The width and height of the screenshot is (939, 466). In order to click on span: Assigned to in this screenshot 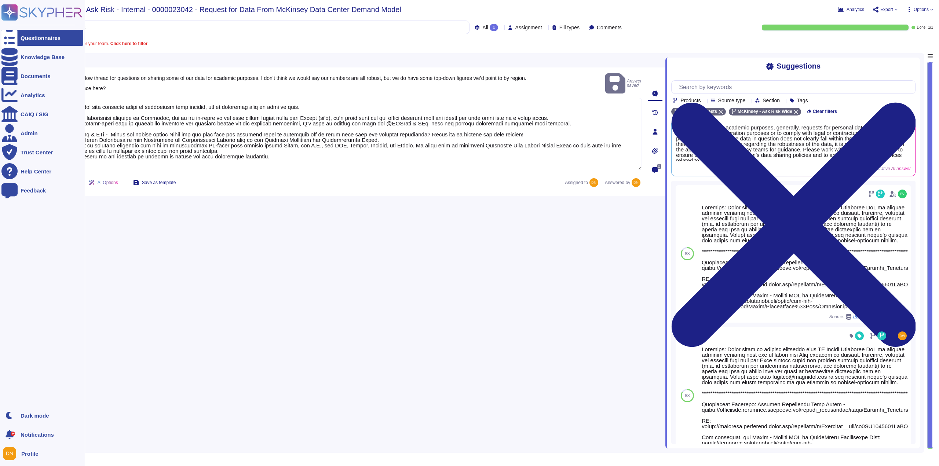, I will do `click(583, 183)`.